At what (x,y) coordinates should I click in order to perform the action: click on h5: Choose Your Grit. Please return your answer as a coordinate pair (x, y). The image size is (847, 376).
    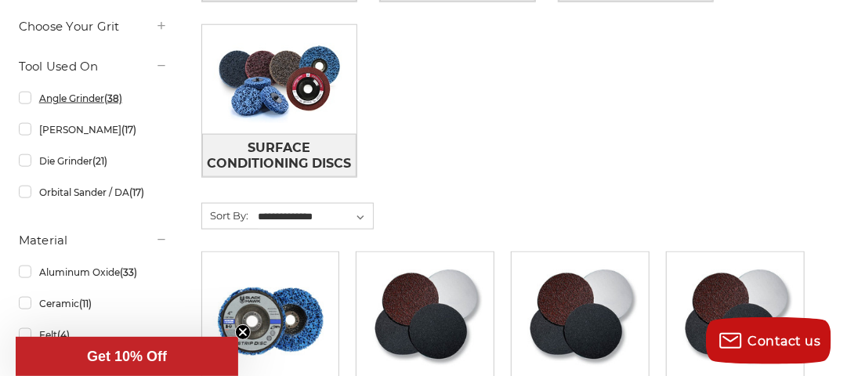
    Looking at the image, I should click on (93, 27).